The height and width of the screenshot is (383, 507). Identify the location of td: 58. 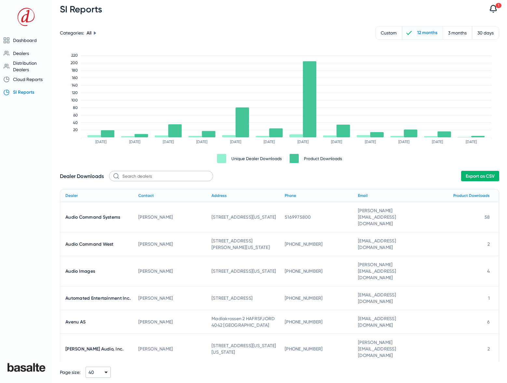
(462, 217).